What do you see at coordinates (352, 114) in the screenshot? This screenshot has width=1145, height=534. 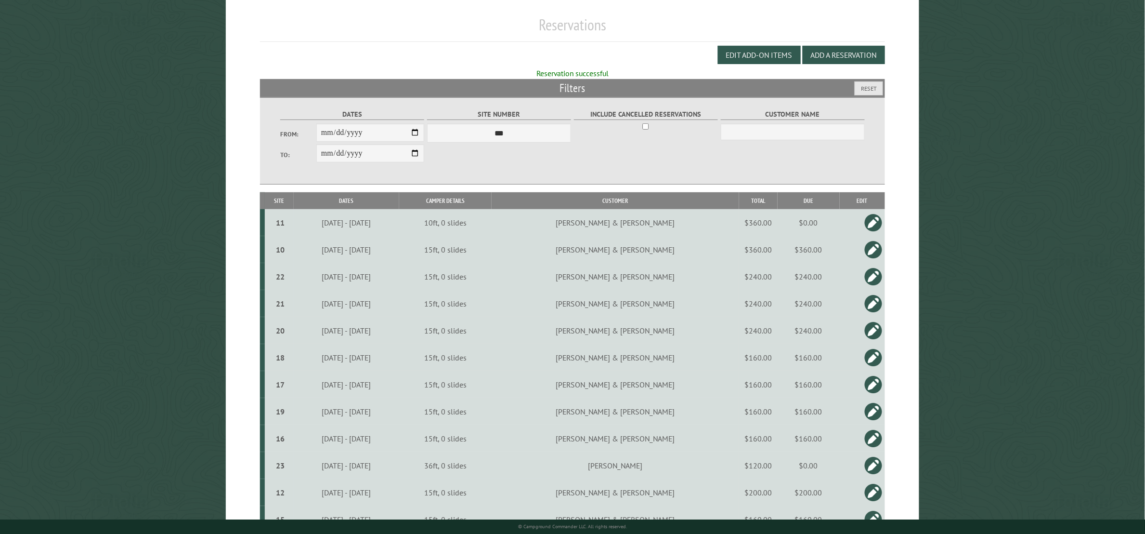 I see `label: Dates` at bounding box center [352, 114].